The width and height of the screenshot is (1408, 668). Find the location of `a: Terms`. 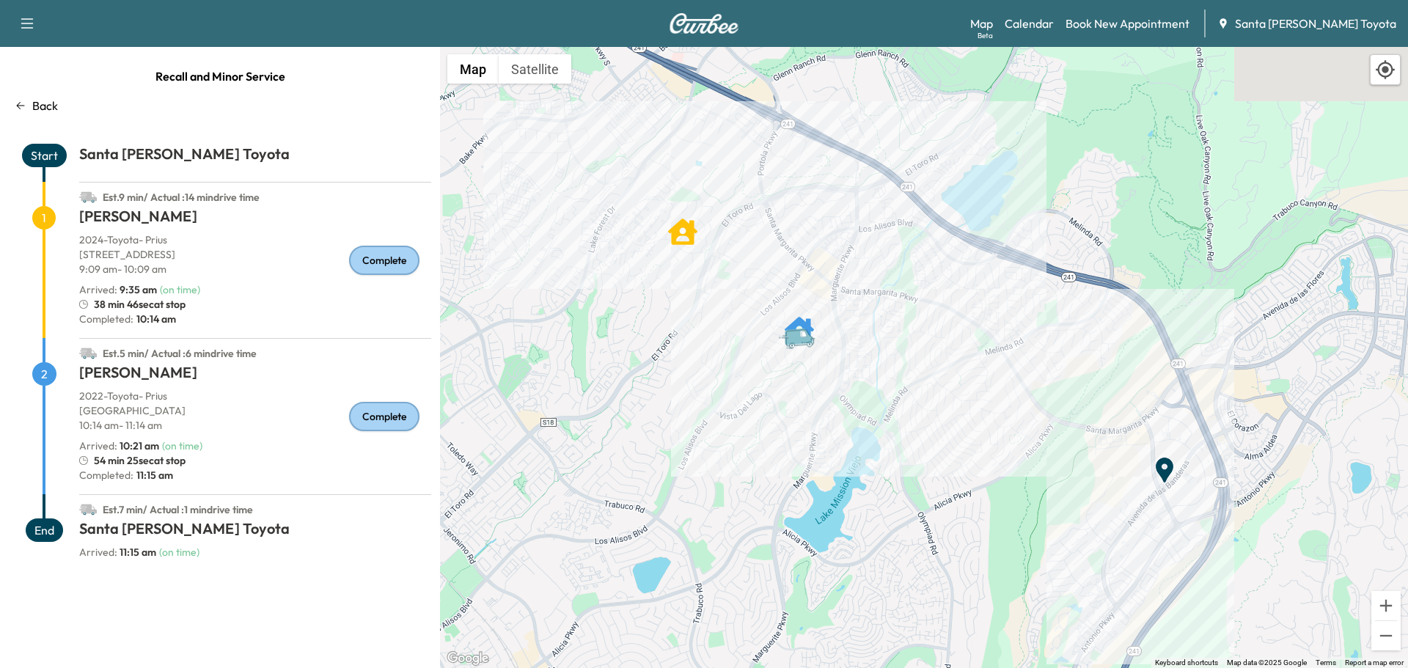

a: Terms is located at coordinates (1326, 662).